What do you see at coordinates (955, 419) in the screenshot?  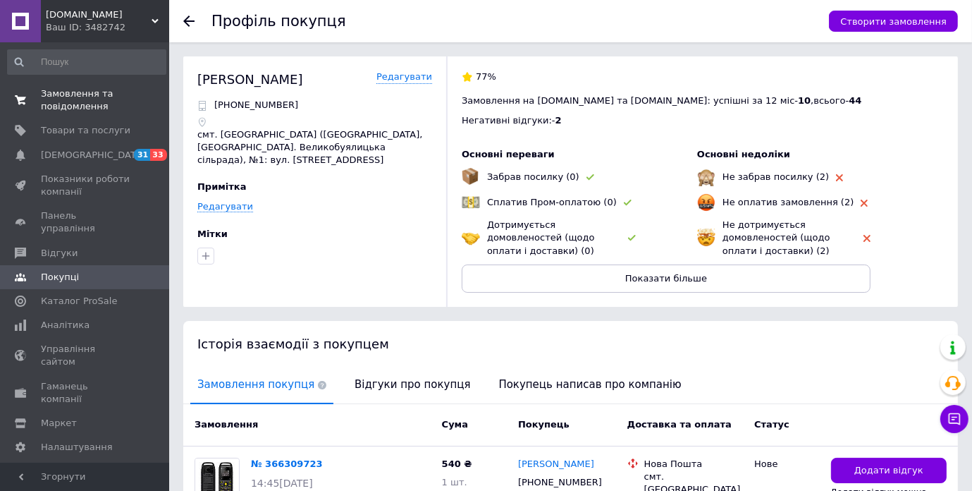 I see `button: Чат з покупцем` at bounding box center [955, 419].